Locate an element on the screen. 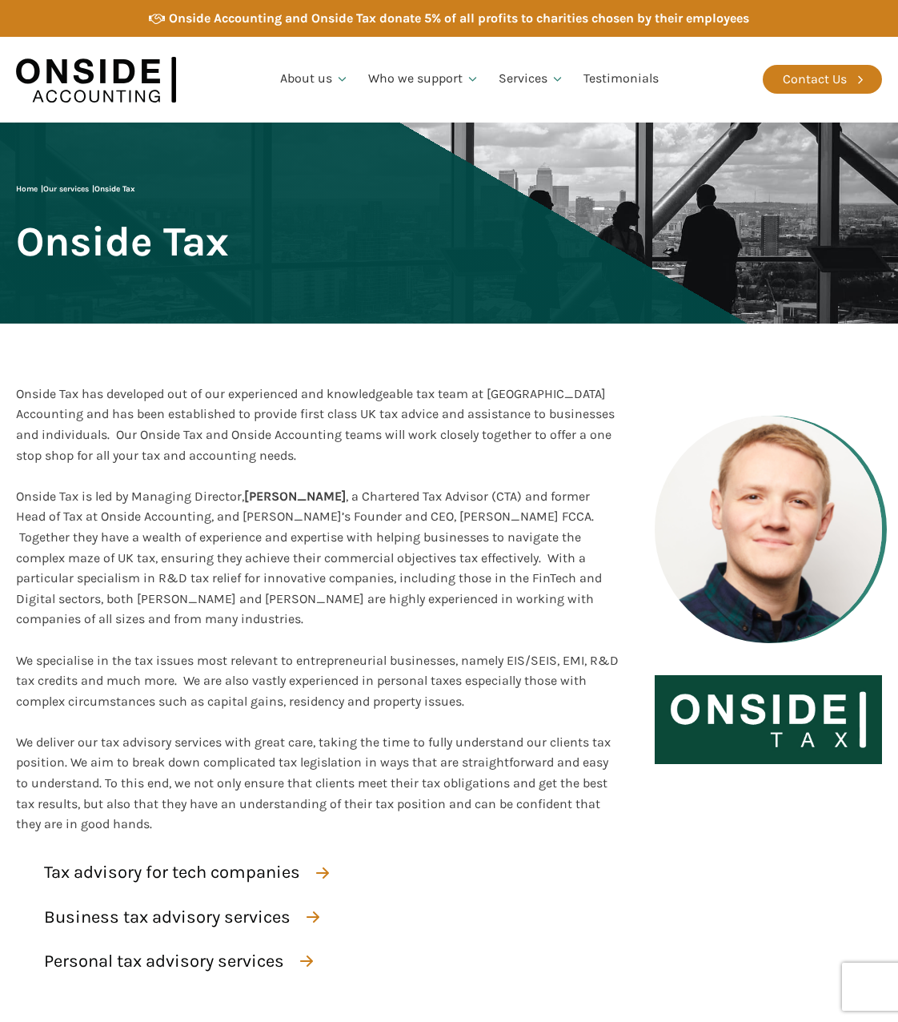 This screenshot has width=898, height=1022. a: Tax advisory for tech companies is located at coordinates (183, 872).